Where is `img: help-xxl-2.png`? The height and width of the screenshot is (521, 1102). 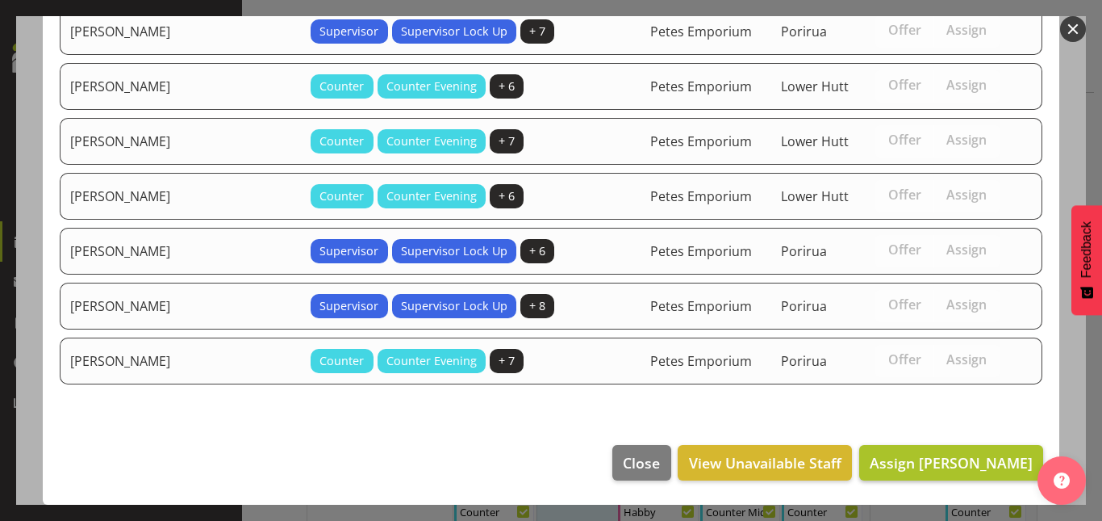
img: help-xxl-2.png is located at coordinates (1062, 480).